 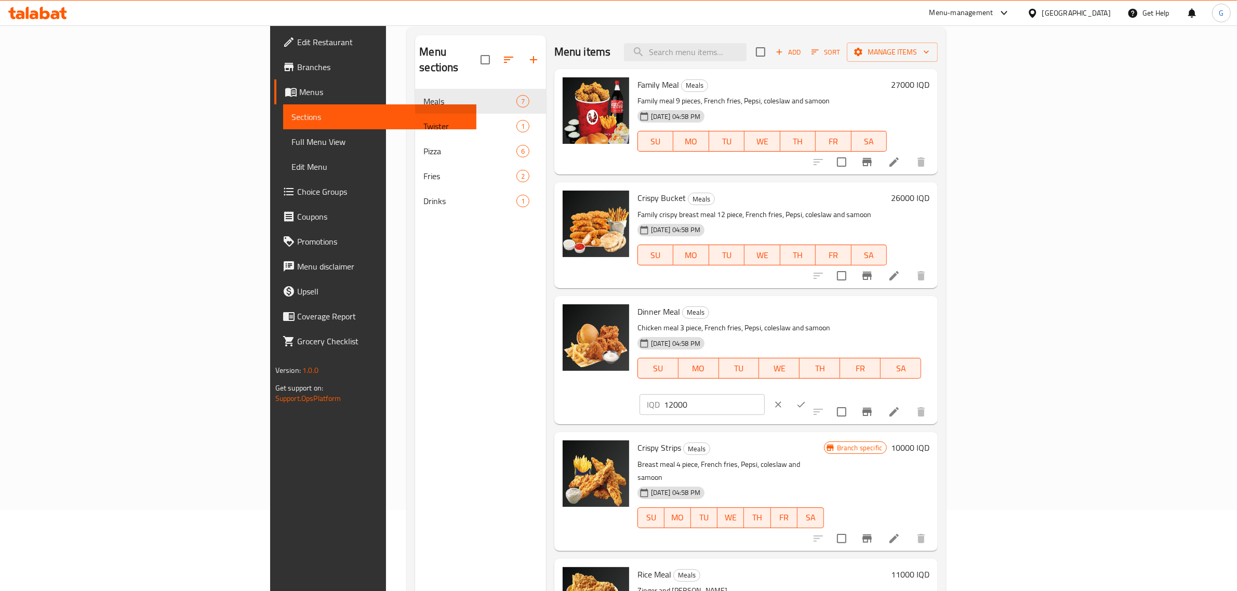 I want to click on span: Choice Groups, so click(x=383, y=192).